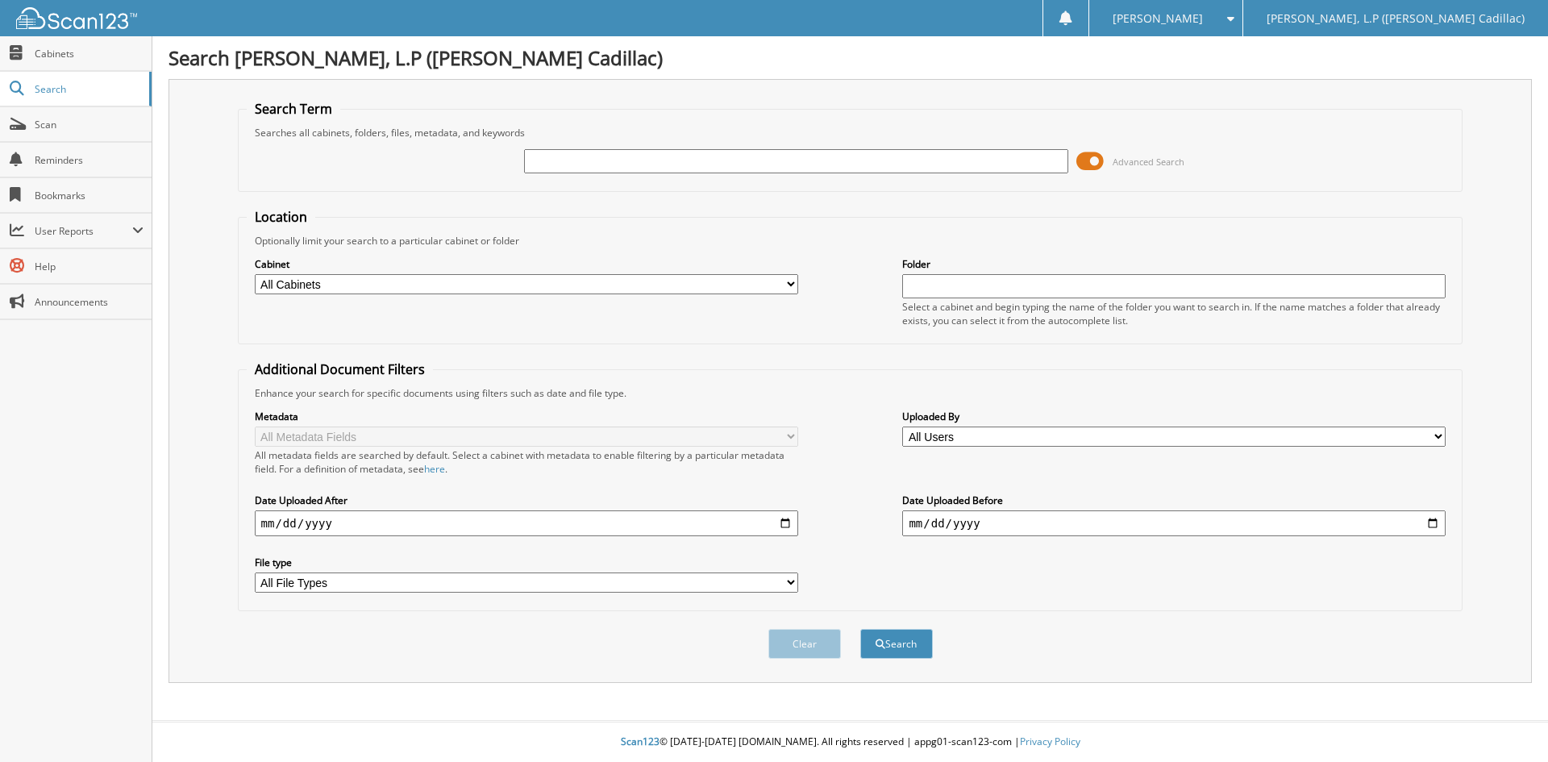 The height and width of the screenshot is (762, 1548). Describe the element at coordinates (805, 643) in the screenshot. I see `button: Clear` at that location.